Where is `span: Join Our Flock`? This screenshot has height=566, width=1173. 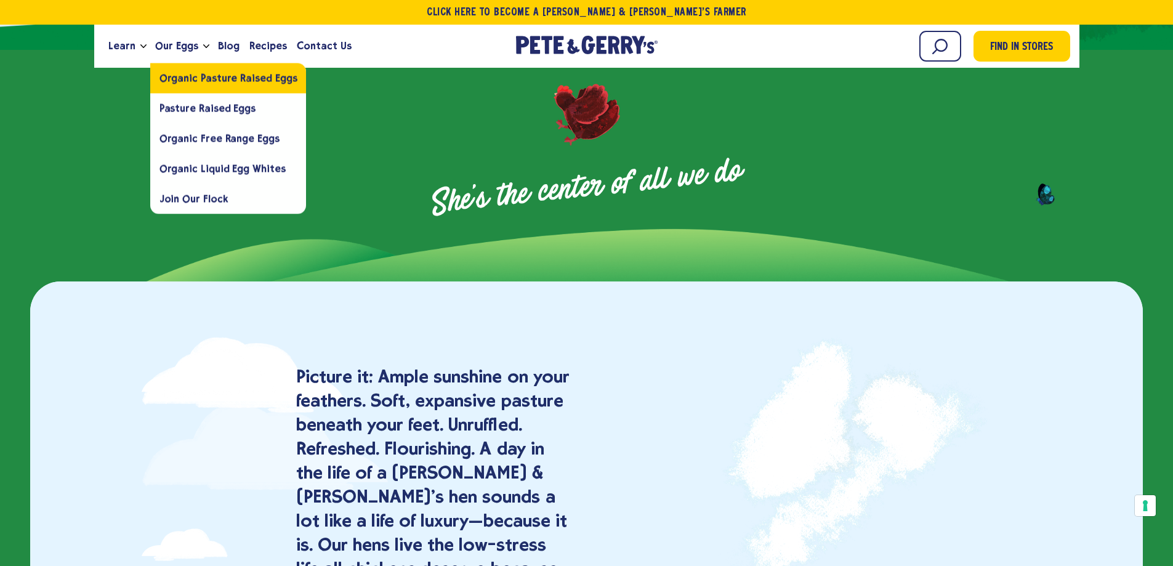
span: Join Our Flock is located at coordinates (194, 198).